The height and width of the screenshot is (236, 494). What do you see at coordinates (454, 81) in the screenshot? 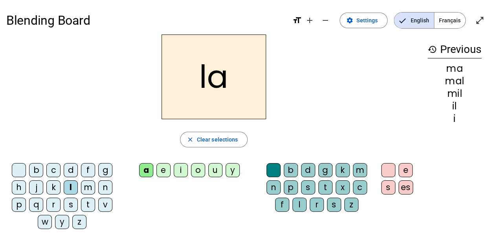
I see `div: mal` at bounding box center [454, 81].